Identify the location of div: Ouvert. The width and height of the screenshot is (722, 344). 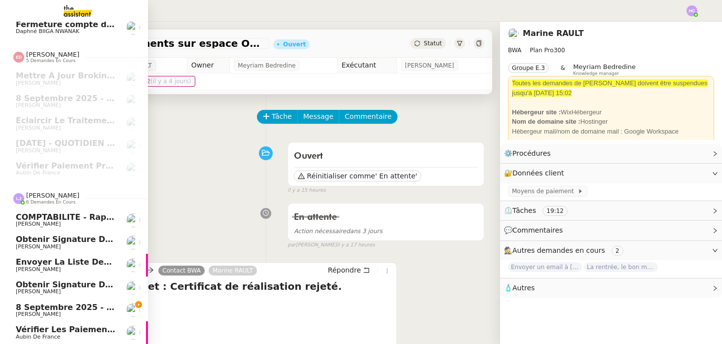
(294, 44).